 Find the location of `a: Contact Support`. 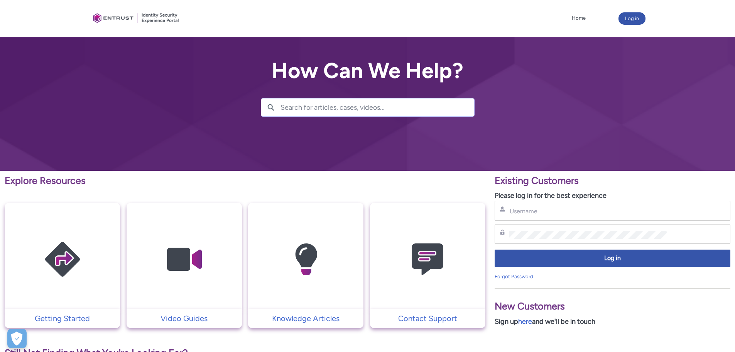

a: Contact Support is located at coordinates (428, 318).